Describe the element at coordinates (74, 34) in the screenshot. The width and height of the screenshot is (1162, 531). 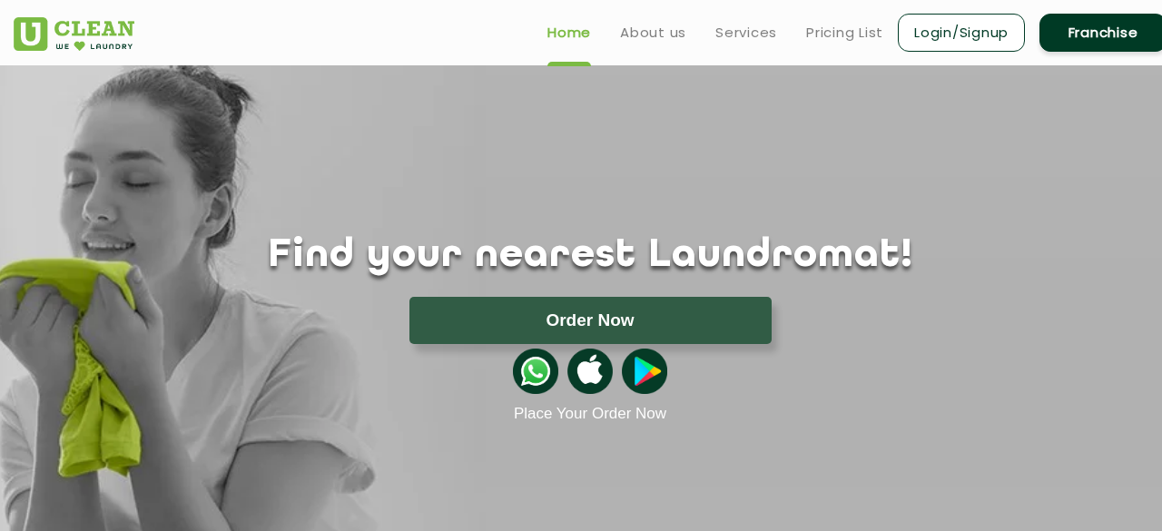
I see `img: UClean Laundry and Dry Cleaning` at that location.